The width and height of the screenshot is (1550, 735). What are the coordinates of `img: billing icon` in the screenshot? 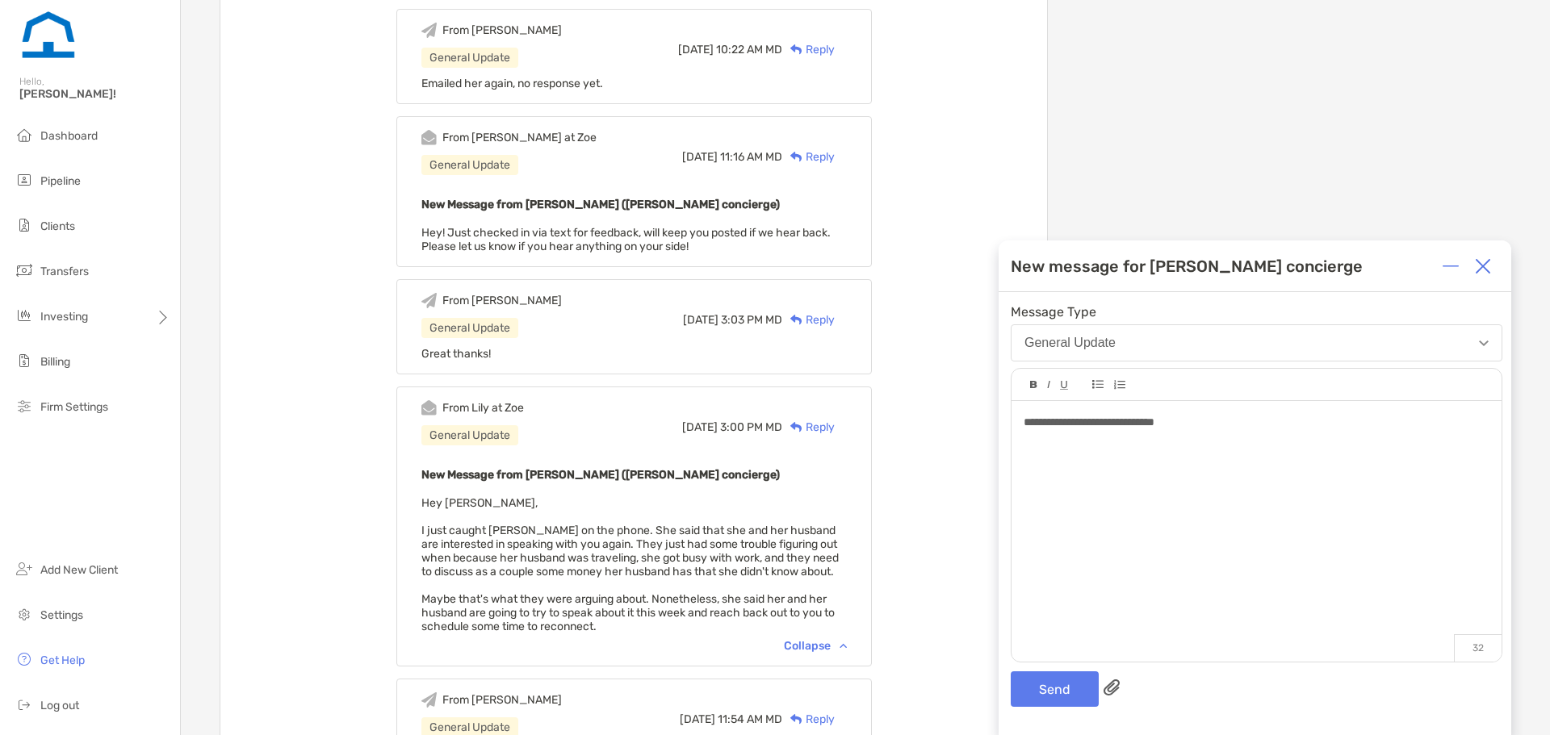 It's located at (24, 361).